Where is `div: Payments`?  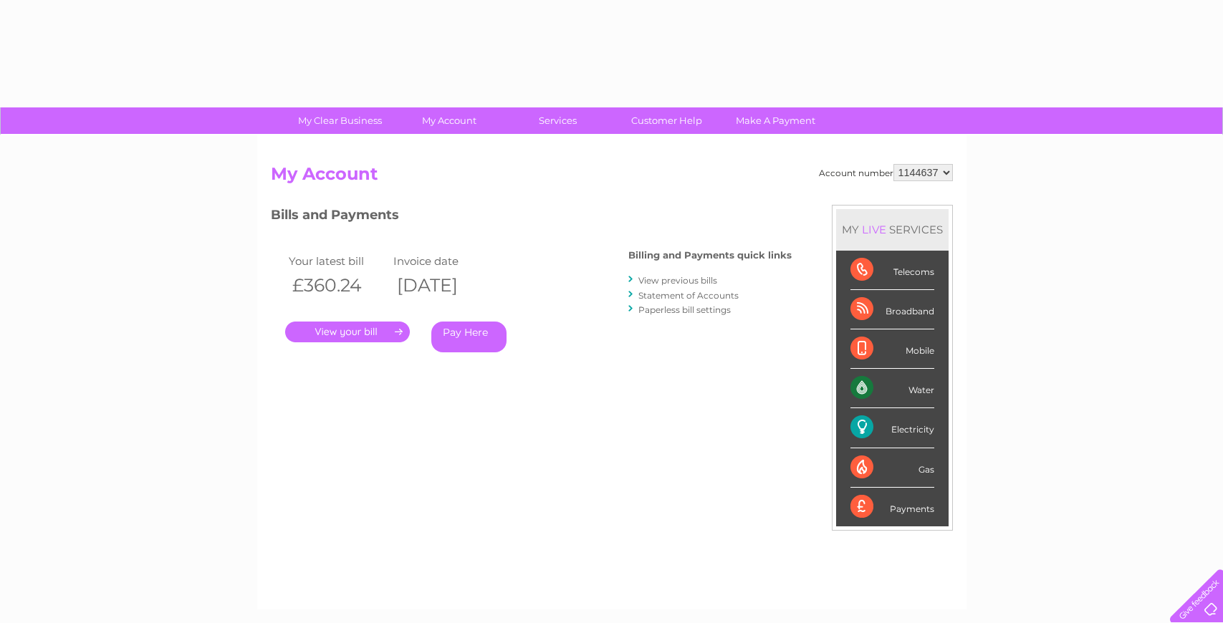 div: Payments is located at coordinates (892, 507).